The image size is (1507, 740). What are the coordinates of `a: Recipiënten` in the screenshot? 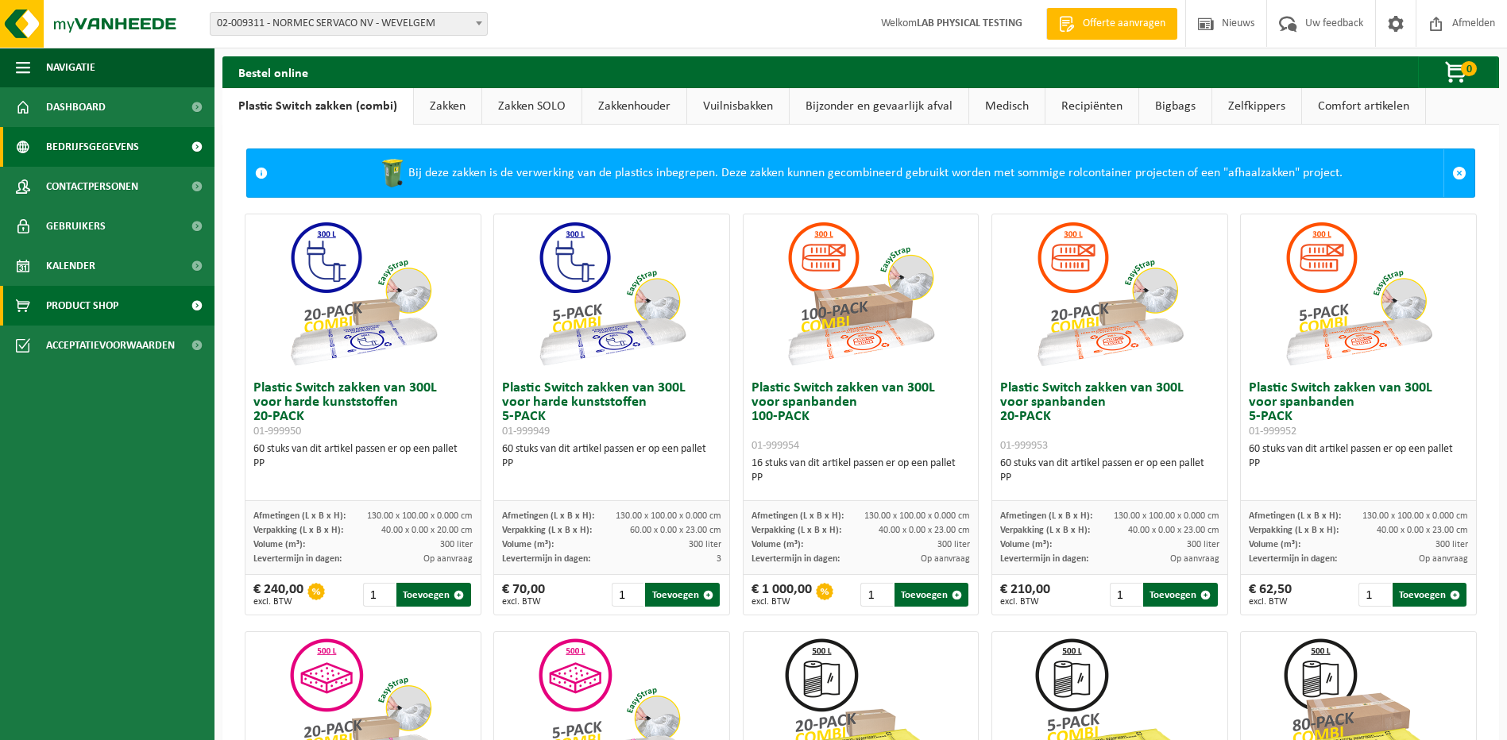 It's located at (1092, 106).